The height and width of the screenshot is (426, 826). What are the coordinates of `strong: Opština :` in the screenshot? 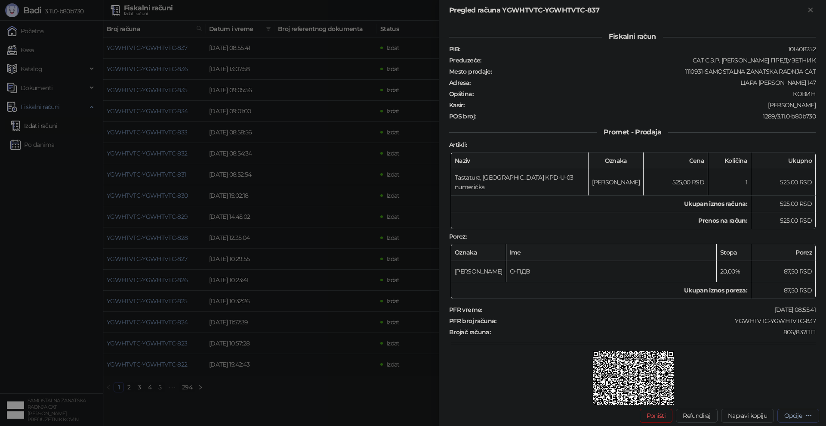 It's located at (461, 94).